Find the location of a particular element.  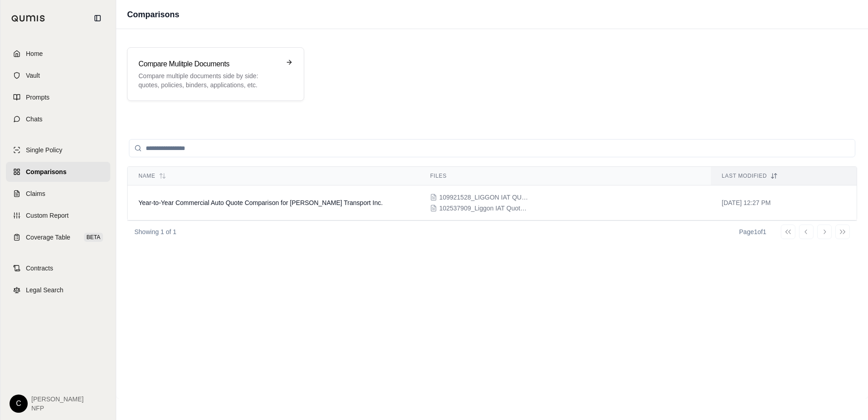

a: Single Policy is located at coordinates (58, 150).